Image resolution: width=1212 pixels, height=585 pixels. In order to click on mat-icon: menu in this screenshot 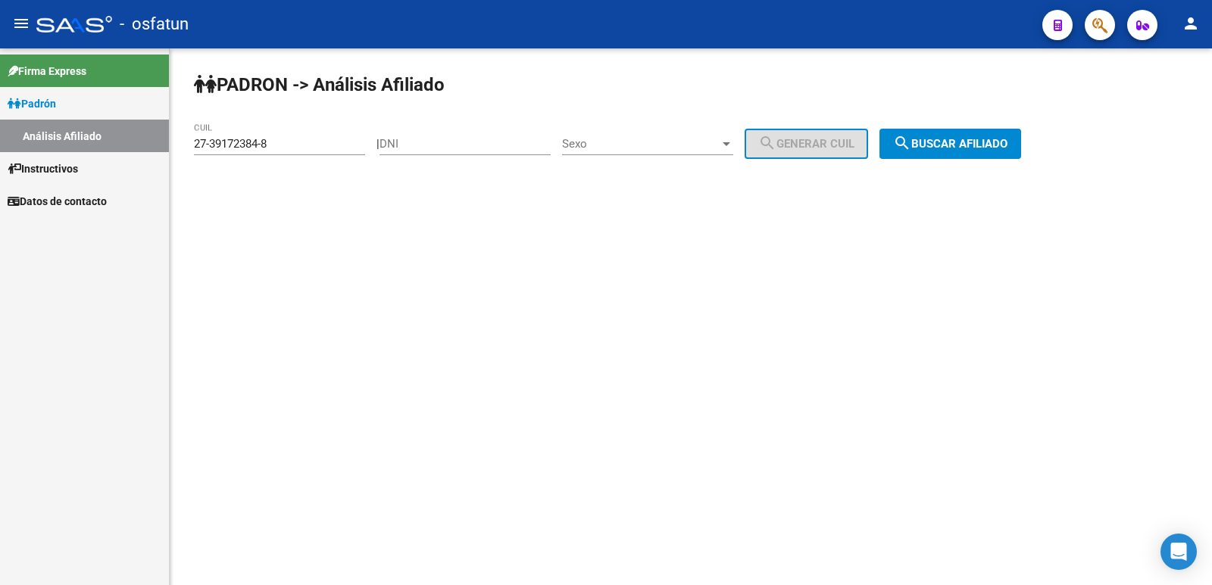, I will do `click(21, 23)`.